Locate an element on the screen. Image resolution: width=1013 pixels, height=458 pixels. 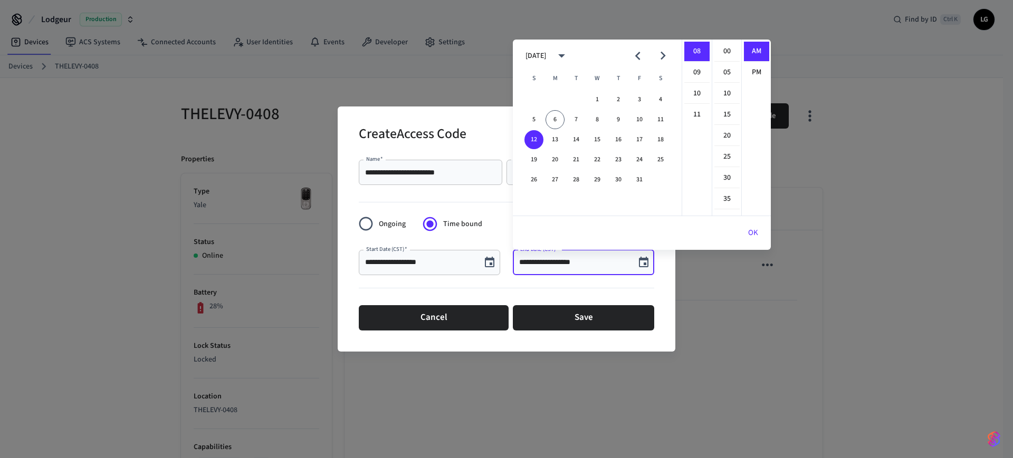
li: 10 hours is located at coordinates (697, 94).